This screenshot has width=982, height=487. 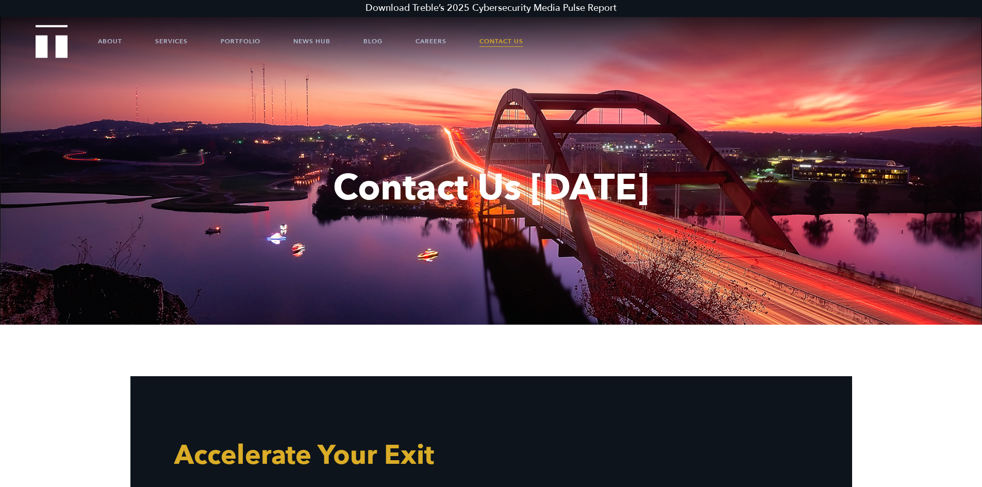 What do you see at coordinates (373, 41) in the screenshot?
I see `a: Blog` at bounding box center [373, 41].